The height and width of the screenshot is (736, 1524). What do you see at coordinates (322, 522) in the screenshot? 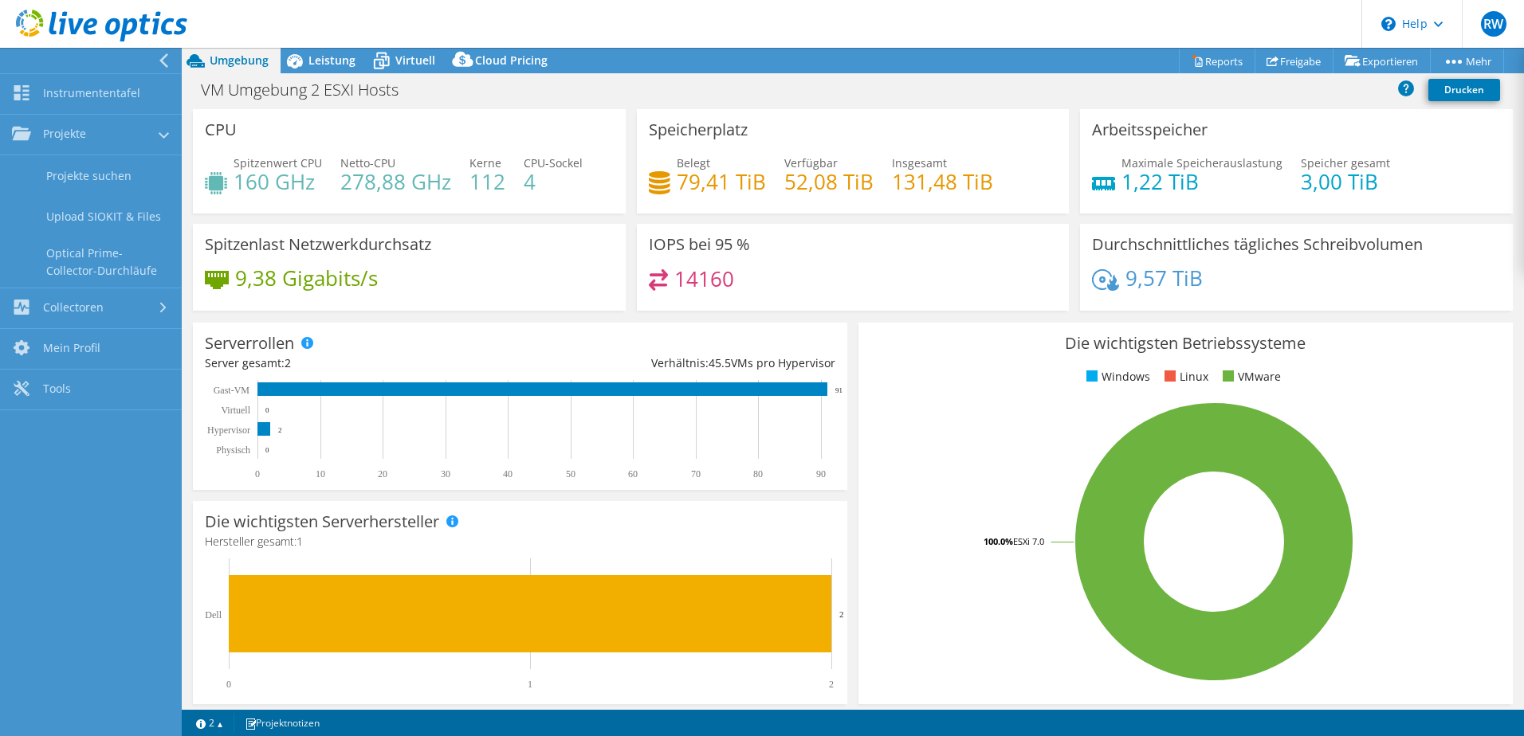
I see `h3: Die wichtigsten Serverhersteller` at bounding box center [322, 522].